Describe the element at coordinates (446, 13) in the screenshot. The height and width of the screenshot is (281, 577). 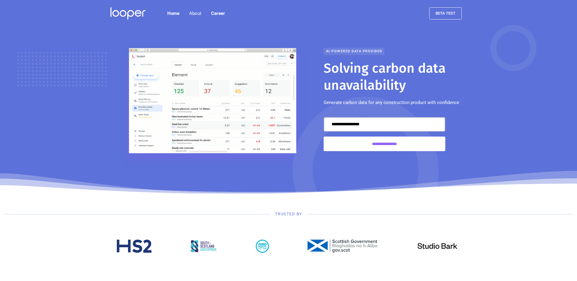
I see `a: beta test` at that location.